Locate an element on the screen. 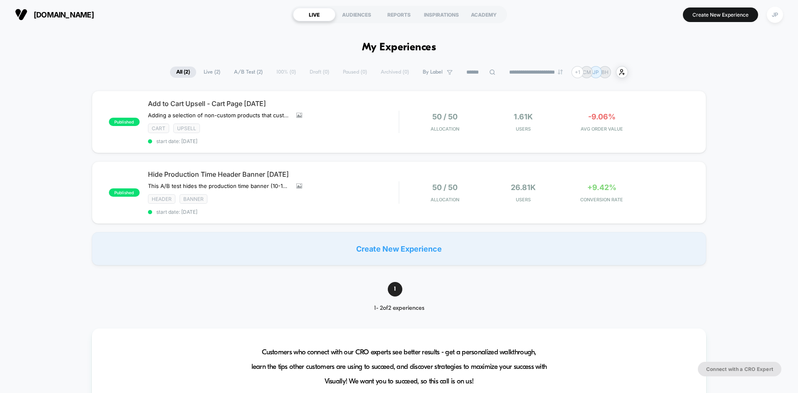  span: Adding a selection of non-custom products that customers can add to their cart while on the Cart ... is located at coordinates (219, 115).